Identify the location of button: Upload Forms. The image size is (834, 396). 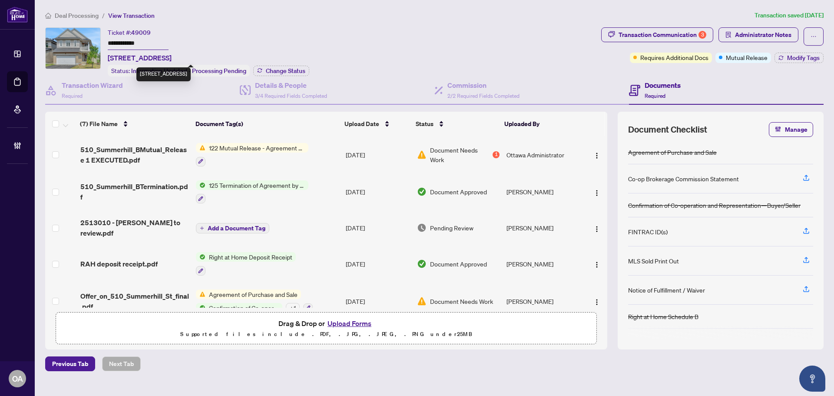
(349, 323).